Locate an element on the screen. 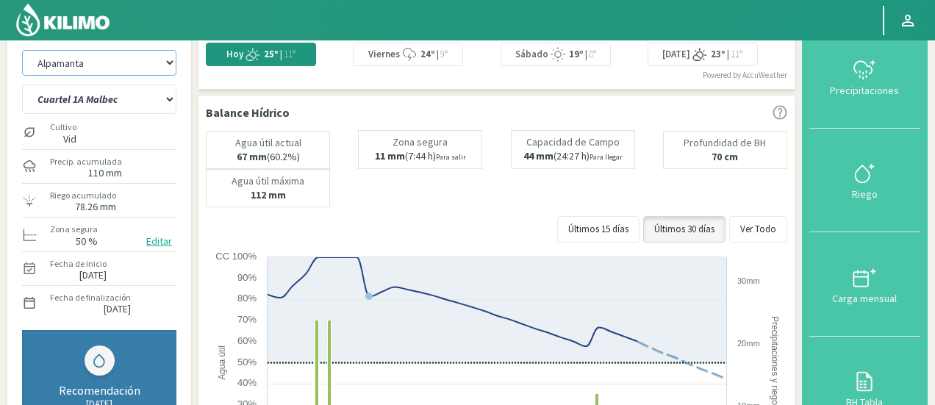  span: Viernes is located at coordinates (384, 54).